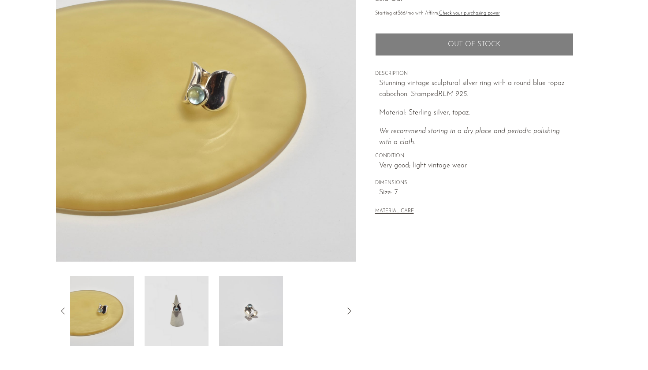 The image size is (648, 370). Describe the element at coordinates (453, 94) in the screenshot. I see `em: RLM 925.` at that location.